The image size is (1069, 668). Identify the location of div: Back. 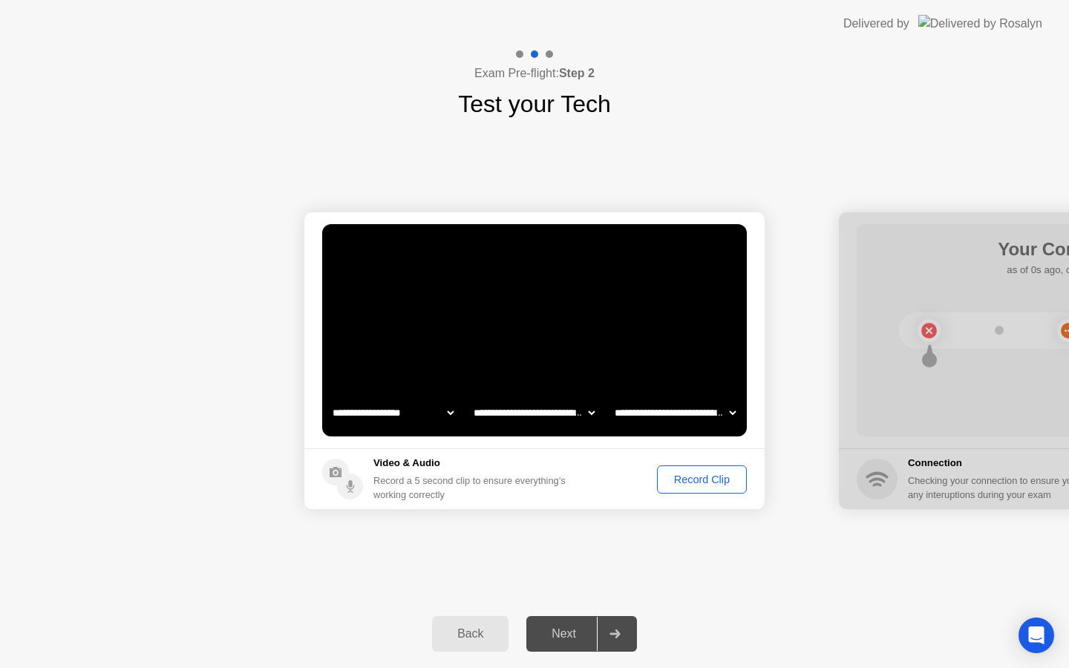
(470, 634).